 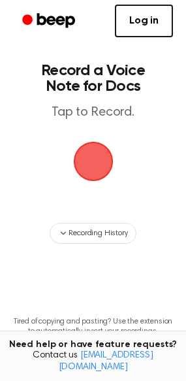 What do you see at coordinates (93, 234) in the screenshot?
I see `button: Recording History` at bounding box center [93, 234].